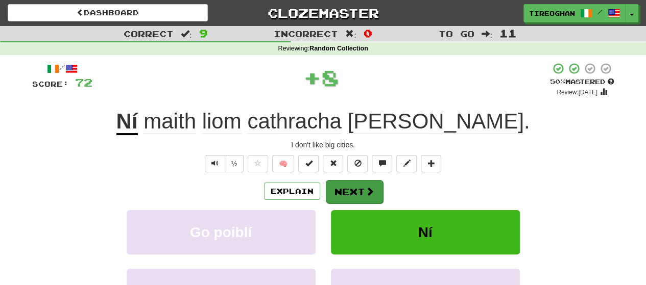  I want to click on button: Discuss sentence (alt+u), so click(382, 164).